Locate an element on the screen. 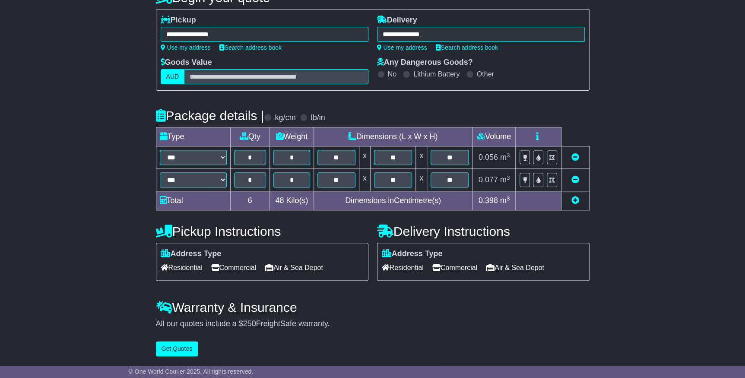  label: Any Dangerous Goods? is located at coordinates (425, 63).